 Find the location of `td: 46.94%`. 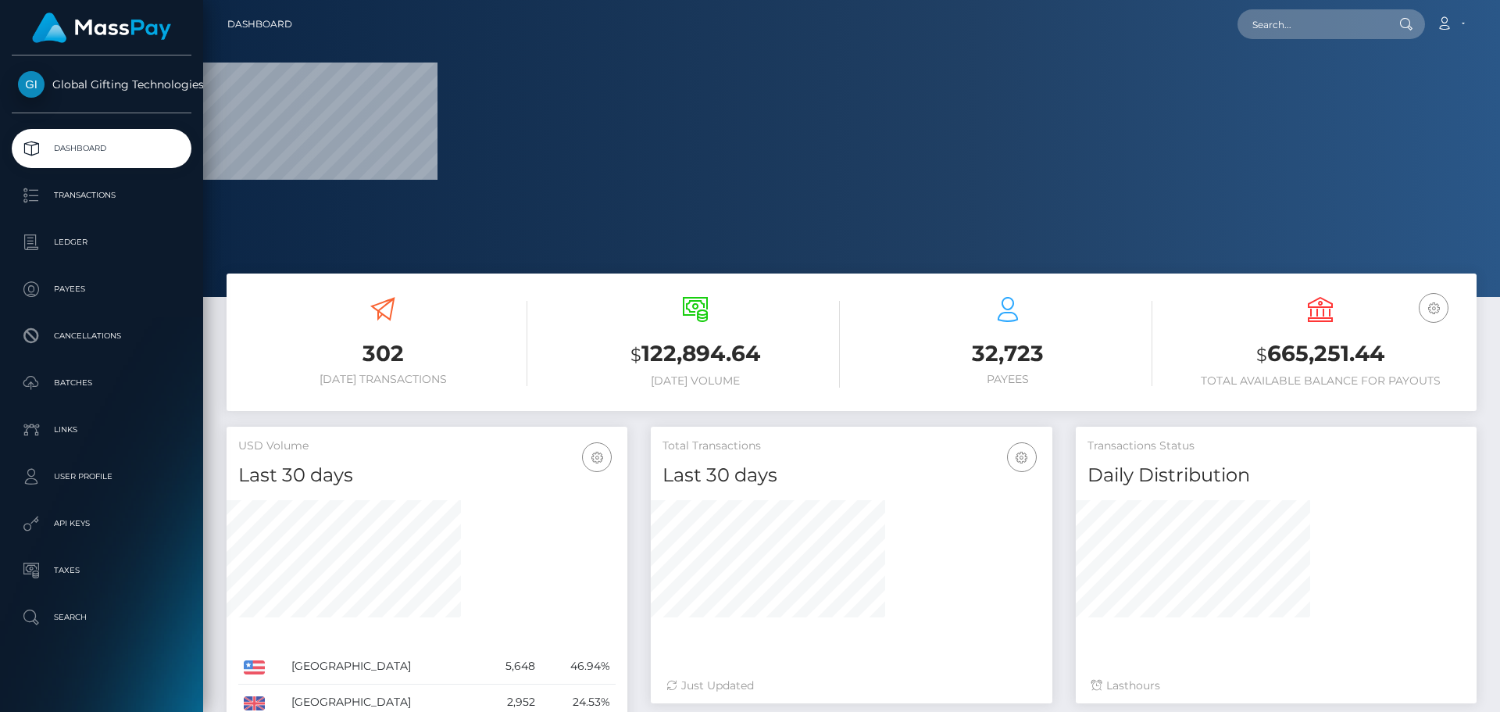

td: 46.94% is located at coordinates (578, 666).